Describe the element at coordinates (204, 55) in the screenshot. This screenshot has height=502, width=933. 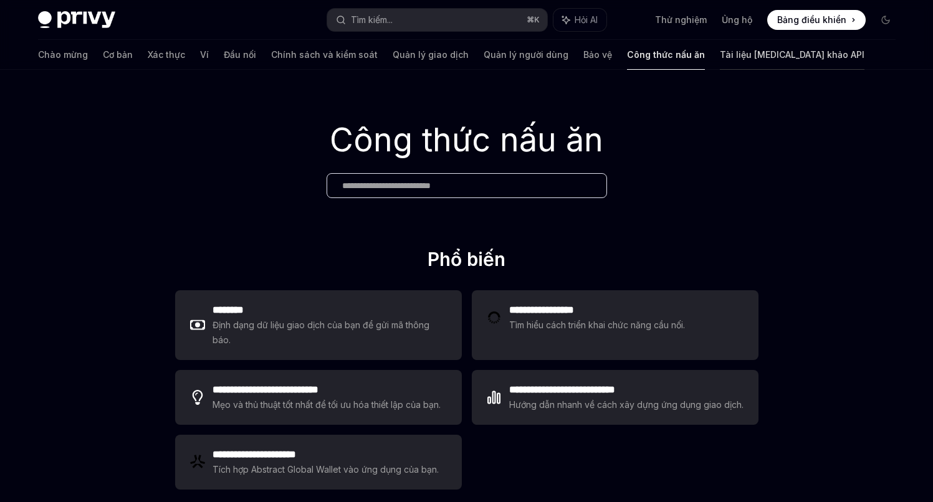
I see `a: Ví` at that location.